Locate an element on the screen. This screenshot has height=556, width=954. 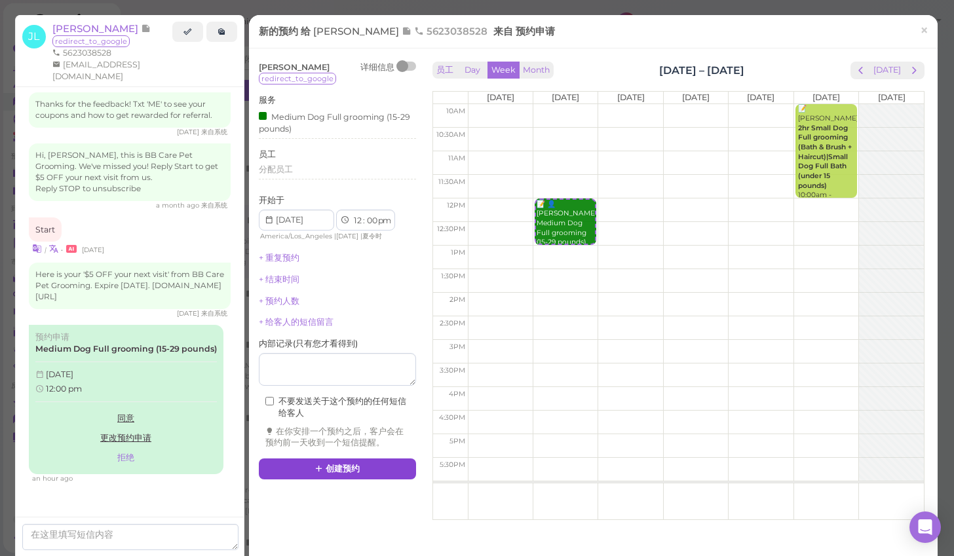
label: 内部记录 ( 只有您才看得到 ) is located at coordinates (308, 344).